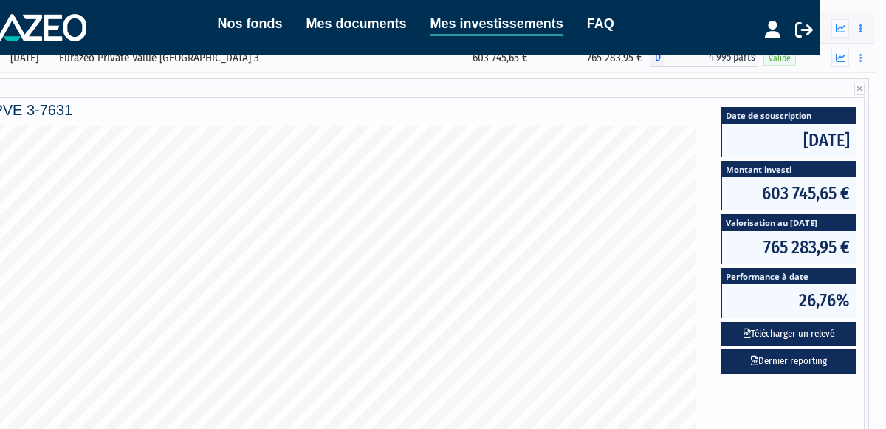 This screenshot has width=886, height=429. What do you see at coordinates (593, 58) in the screenshot?
I see `td: 765 283,95 €` at bounding box center [593, 58].